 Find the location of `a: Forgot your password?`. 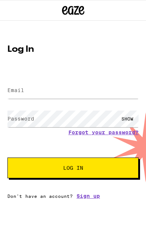

a: Forgot your password? is located at coordinates (103, 133).